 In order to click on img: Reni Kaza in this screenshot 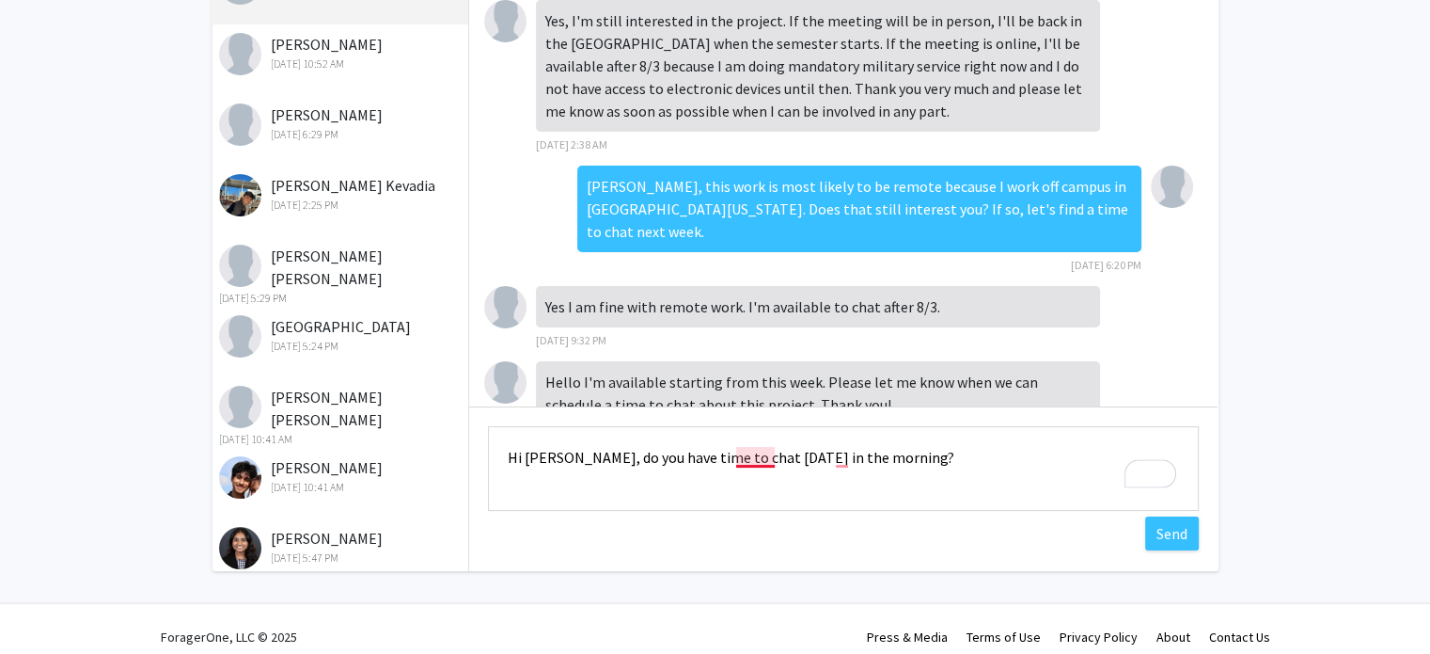, I will do `click(240, 54)`.